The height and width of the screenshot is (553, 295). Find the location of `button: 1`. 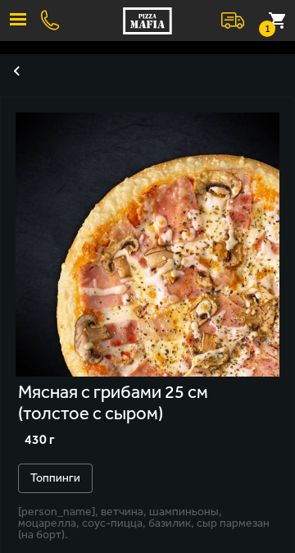

button: 1 is located at coordinates (277, 21).